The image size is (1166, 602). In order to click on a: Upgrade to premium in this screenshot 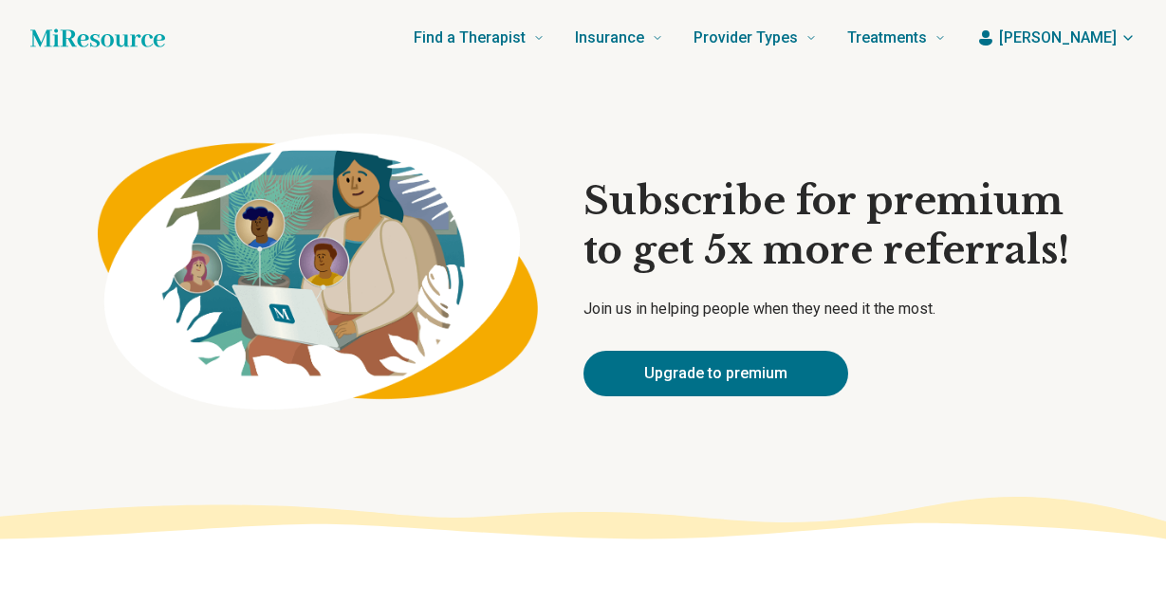, I will do `click(715, 374)`.